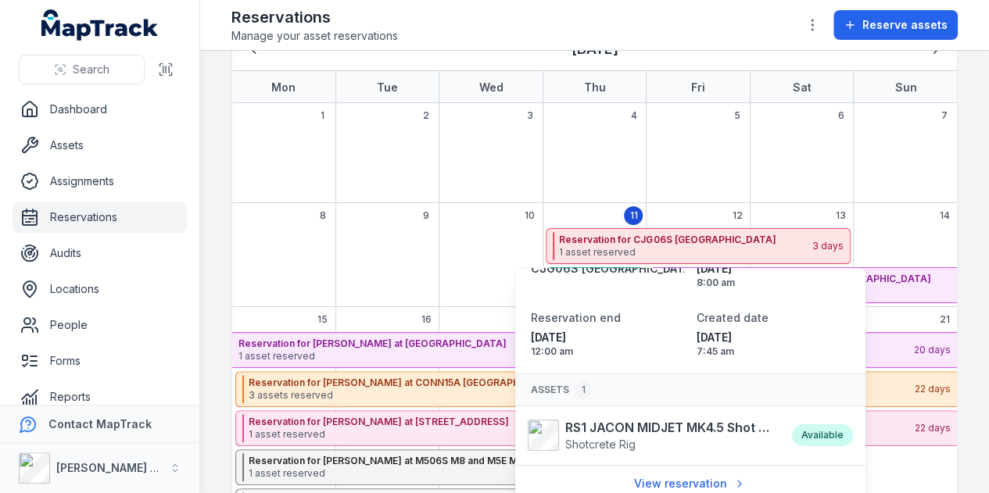 Image resolution: width=989 pixels, height=493 pixels. Describe the element at coordinates (944, 116) in the screenshot. I see `span: 7` at that location.